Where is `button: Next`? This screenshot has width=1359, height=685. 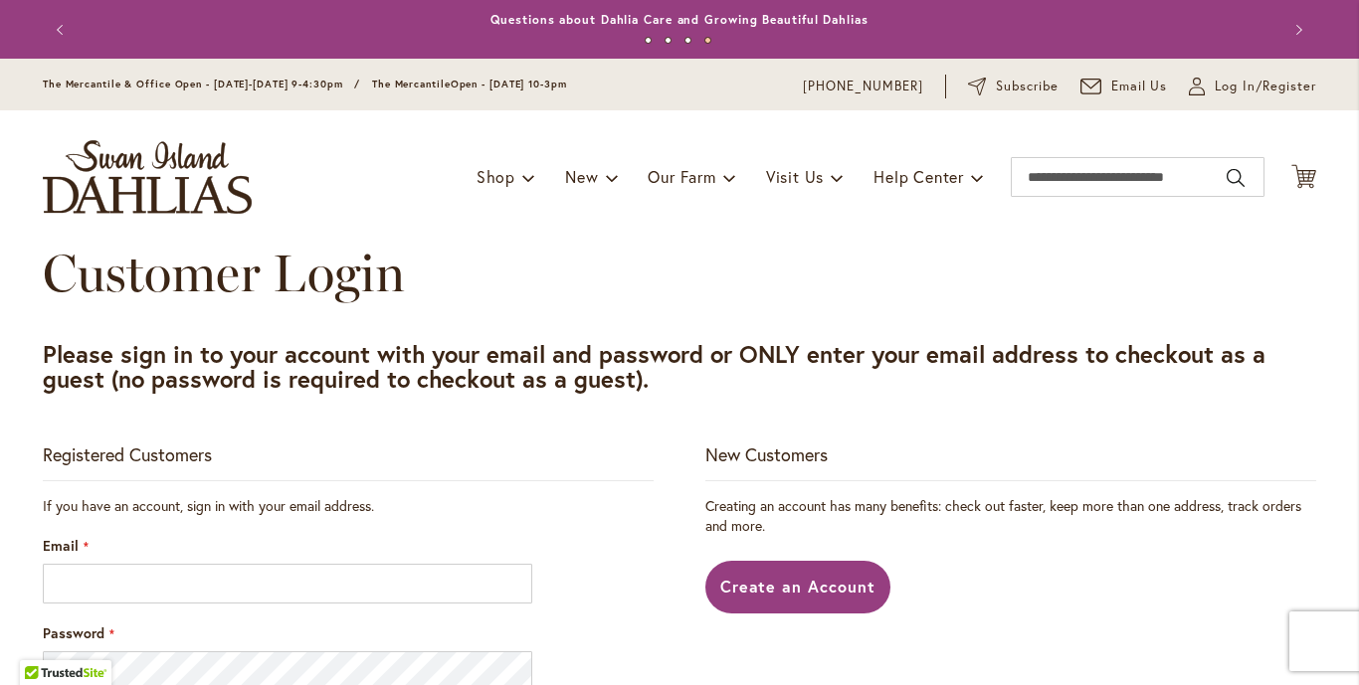 button: Next is located at coordinates (1296, 30).